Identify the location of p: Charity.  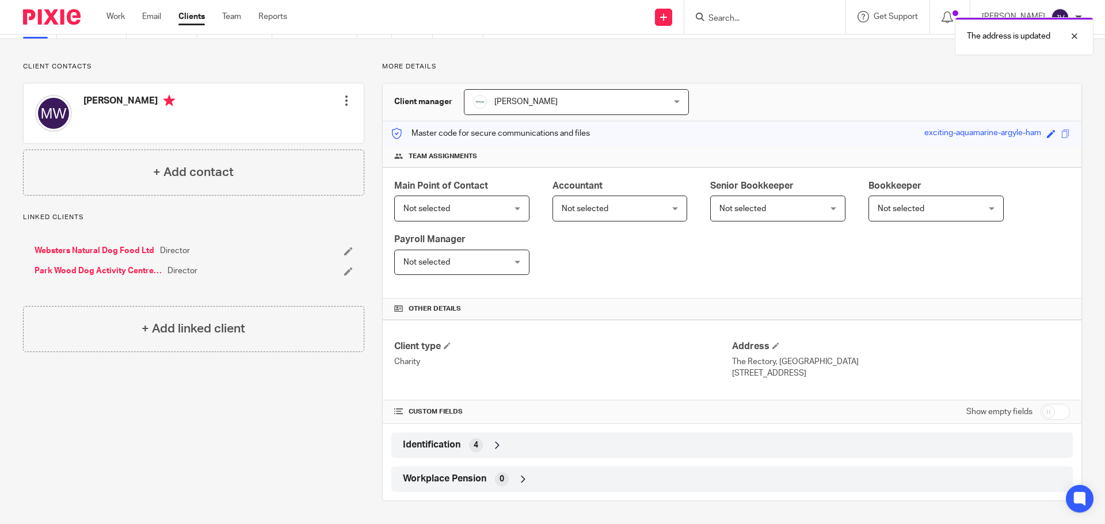
(563, 362).